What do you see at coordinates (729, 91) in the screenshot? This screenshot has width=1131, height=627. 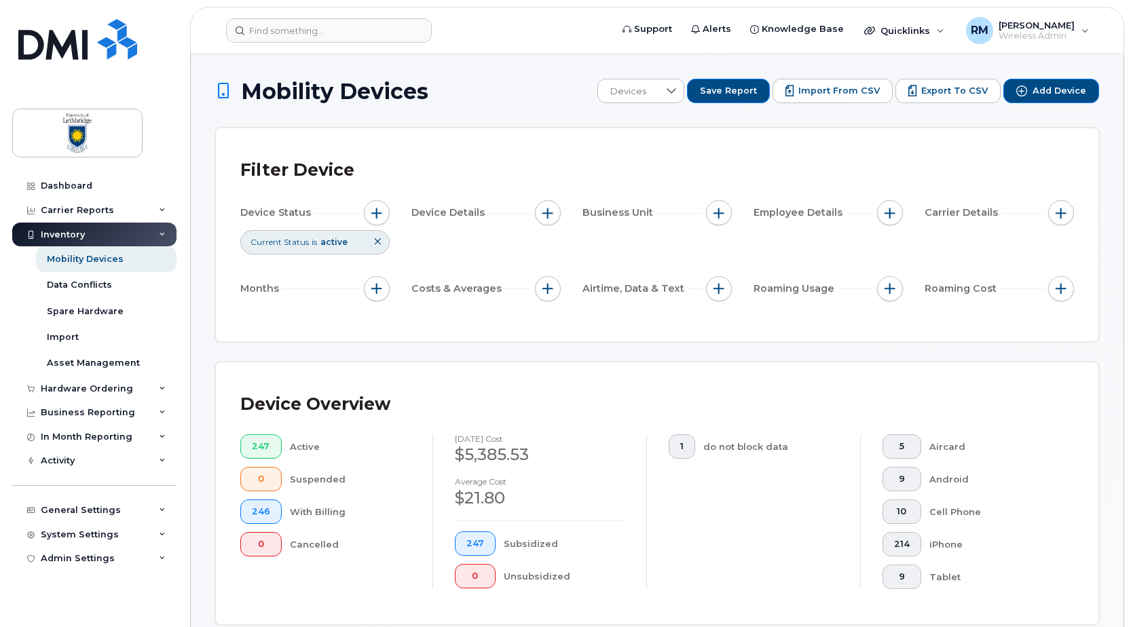 I see `button: Save Report` at bounding box center [729, 91].